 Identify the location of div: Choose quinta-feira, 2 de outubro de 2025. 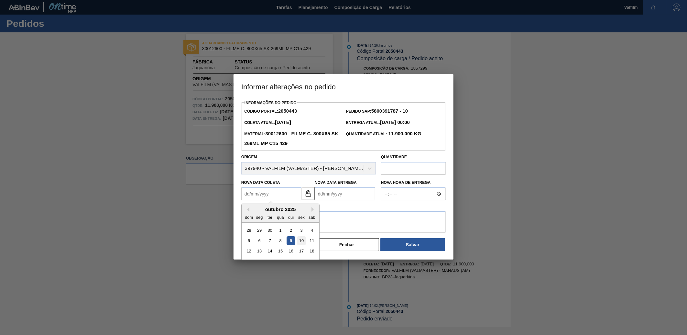
(291, 230).